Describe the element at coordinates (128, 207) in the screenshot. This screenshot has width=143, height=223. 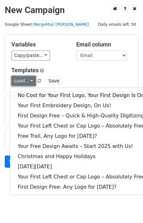
I see `div: Chat Widget` at that location.